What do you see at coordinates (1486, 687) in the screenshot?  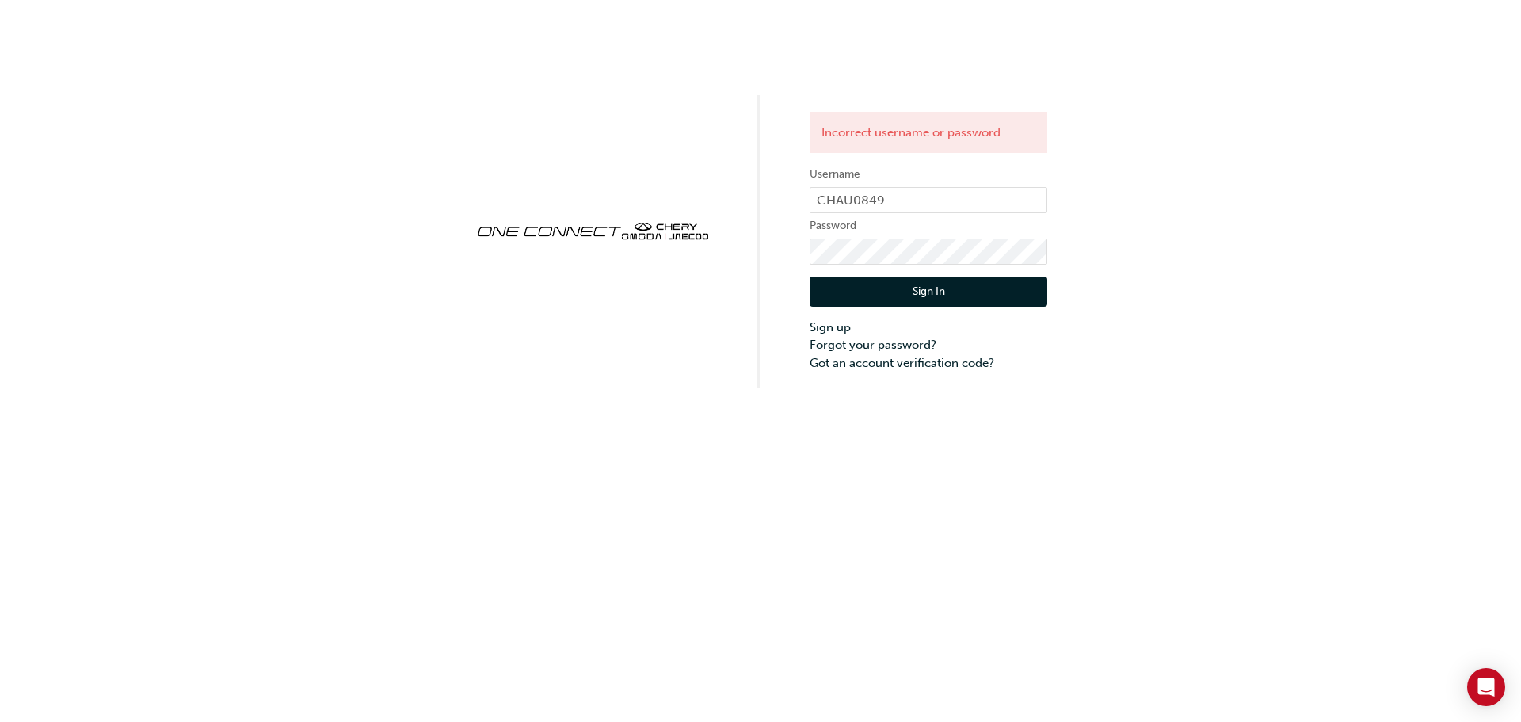 I see `div: Open Intercom Messenger` at bounding box center [1486, 687].